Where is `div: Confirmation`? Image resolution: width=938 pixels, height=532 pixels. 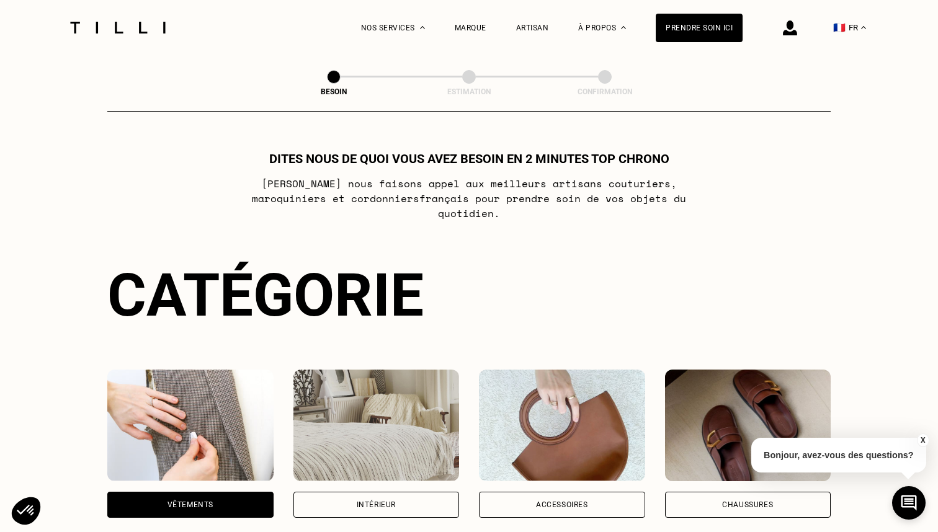 div: Confirmation is located at coordinates (605, 92).